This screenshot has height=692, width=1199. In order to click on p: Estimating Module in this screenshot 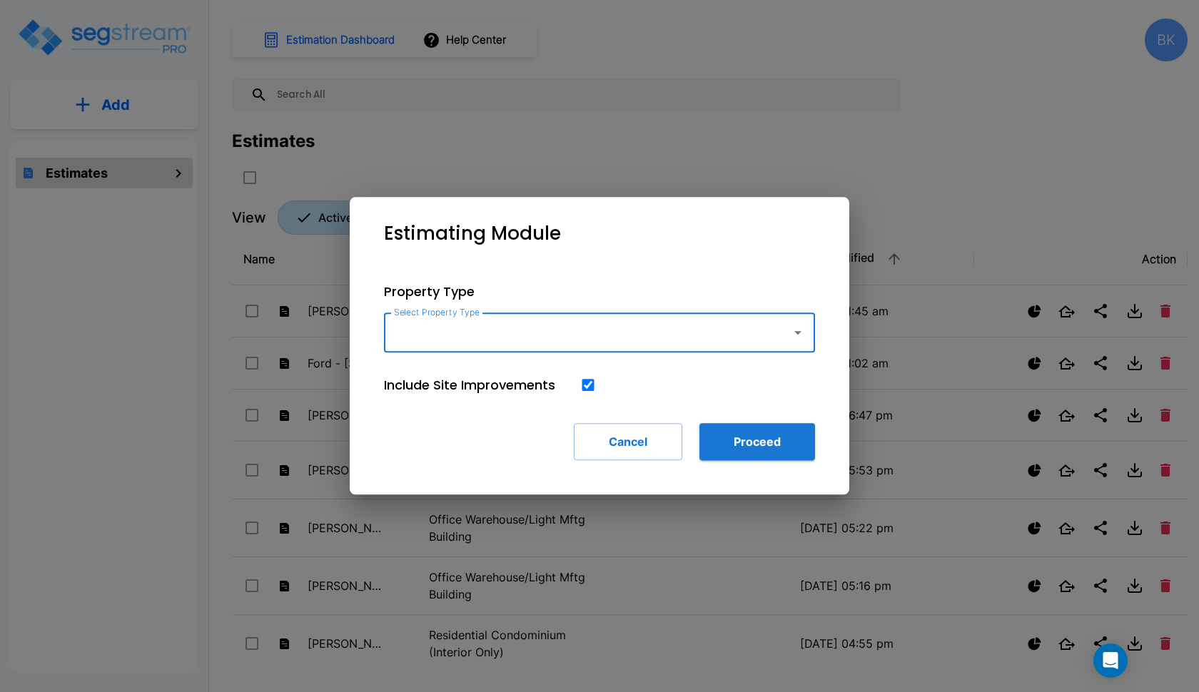, I will do `click(472, 233)`.